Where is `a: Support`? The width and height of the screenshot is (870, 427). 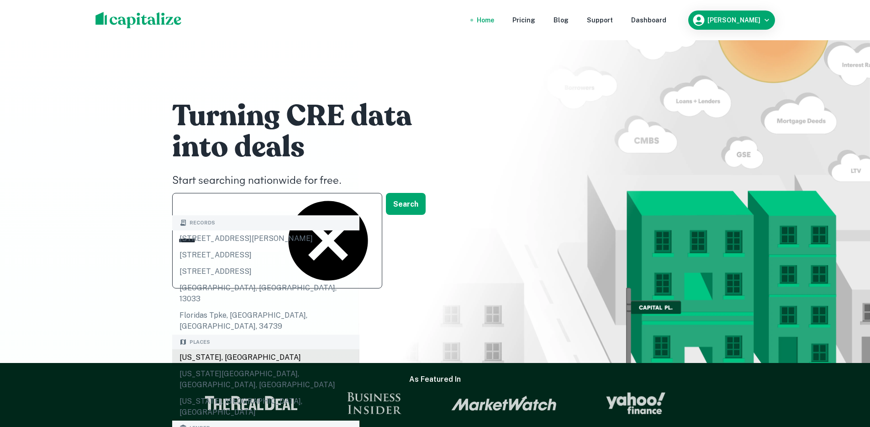 a: Support is located at coordinates (600, 20).